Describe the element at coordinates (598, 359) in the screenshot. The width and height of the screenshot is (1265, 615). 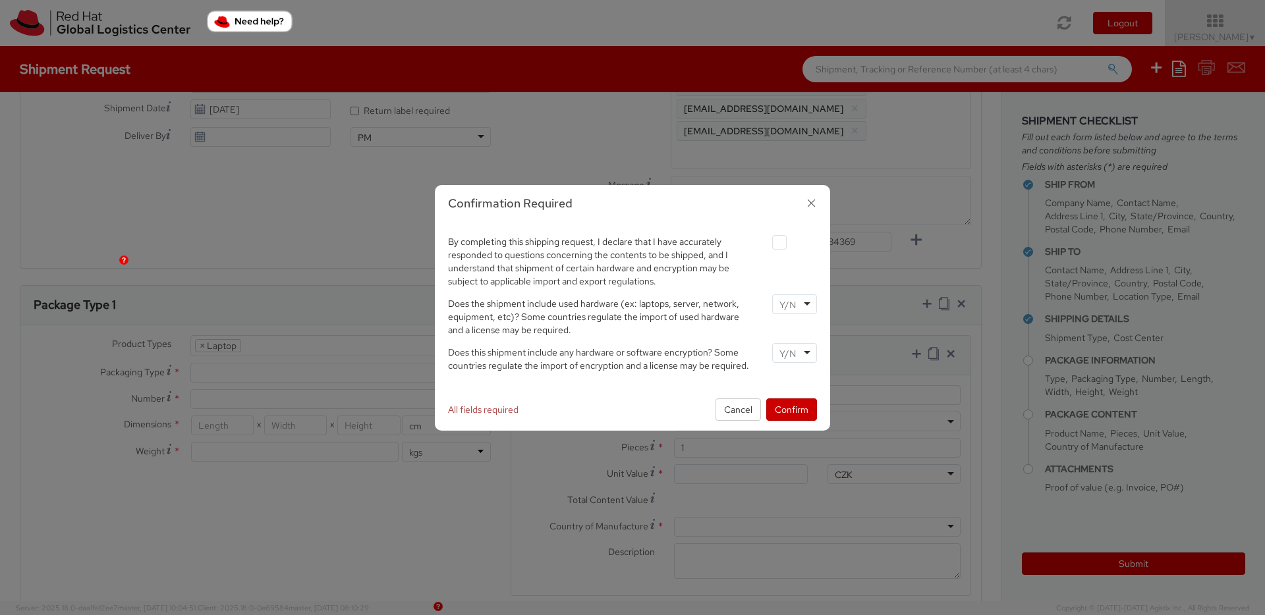
I see `span: Does this shipment include any hardware or software encryption? Some countries regulate the impor...` at that location.